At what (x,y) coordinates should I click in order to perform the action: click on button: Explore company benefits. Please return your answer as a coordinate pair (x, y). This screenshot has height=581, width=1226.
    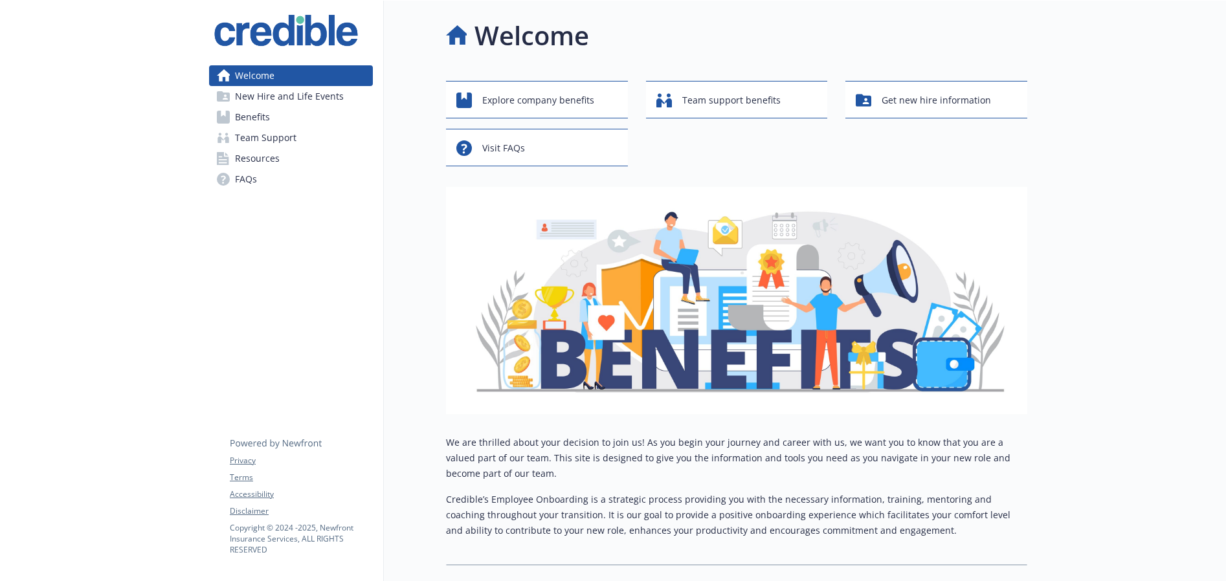
    Looking at the image, I should click on (537, 100).